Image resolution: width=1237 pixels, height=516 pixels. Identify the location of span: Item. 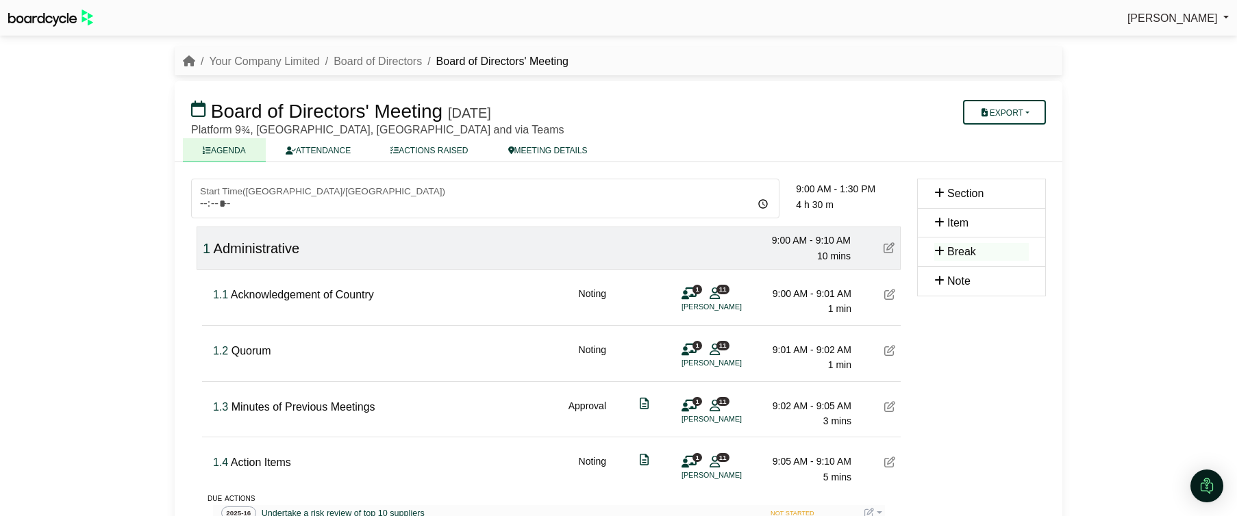
(957, 223).